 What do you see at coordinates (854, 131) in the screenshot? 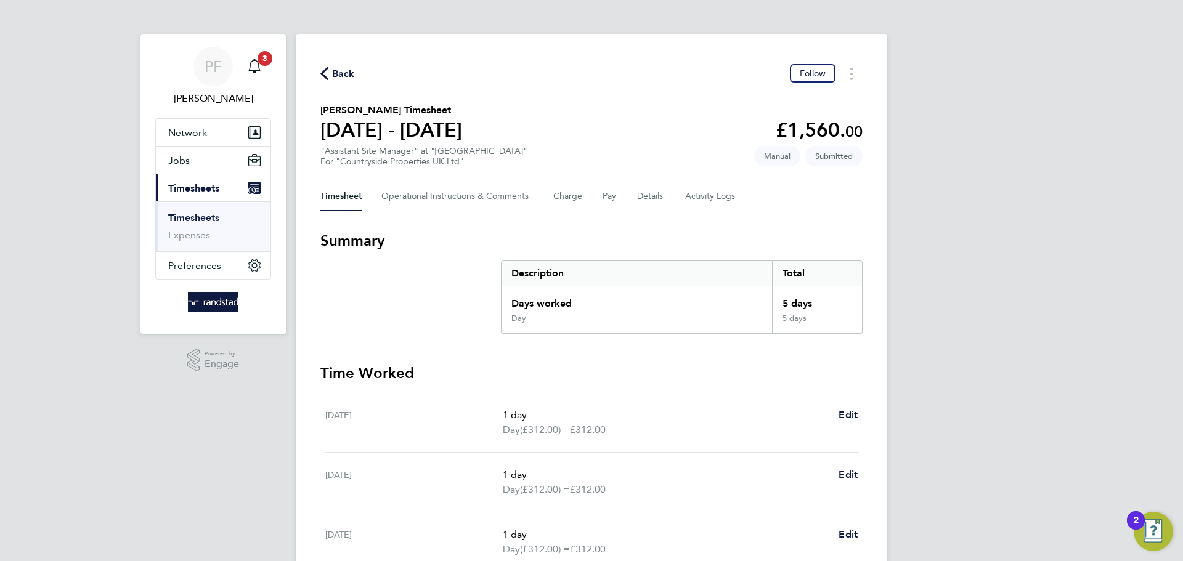
I see `span: 00` at bounding box center [854, 131].